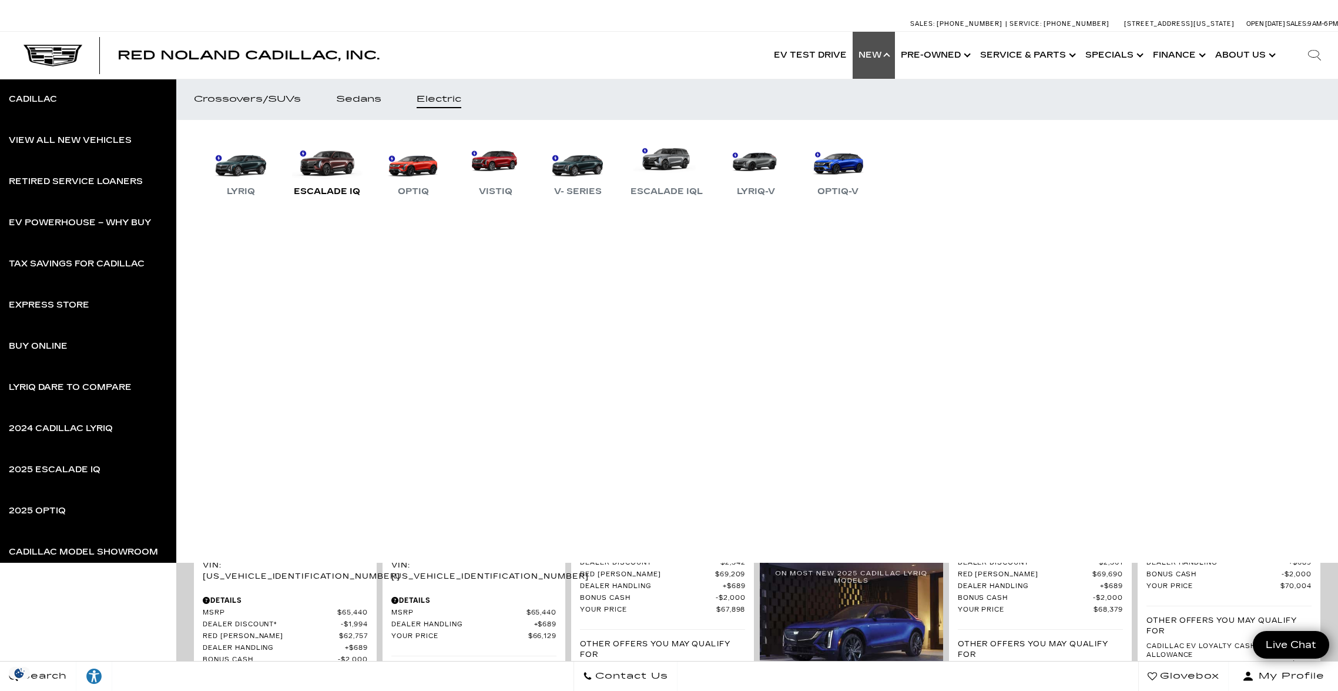 Image resolution: width=1338 pixels, height=691 pixels. What do you see at coordinates (249, 55) in the screenshot?
I see `span: Red Noland Cadillac, Inc.` at bounding box center [249, 55].